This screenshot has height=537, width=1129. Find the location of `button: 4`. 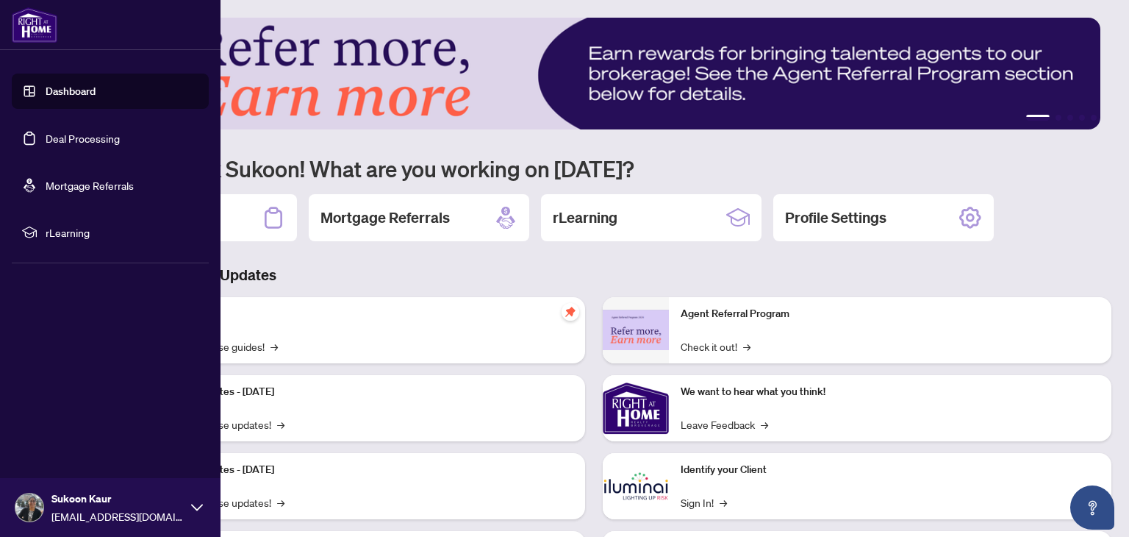

button: 4 is located at coordinates (1082, 118).